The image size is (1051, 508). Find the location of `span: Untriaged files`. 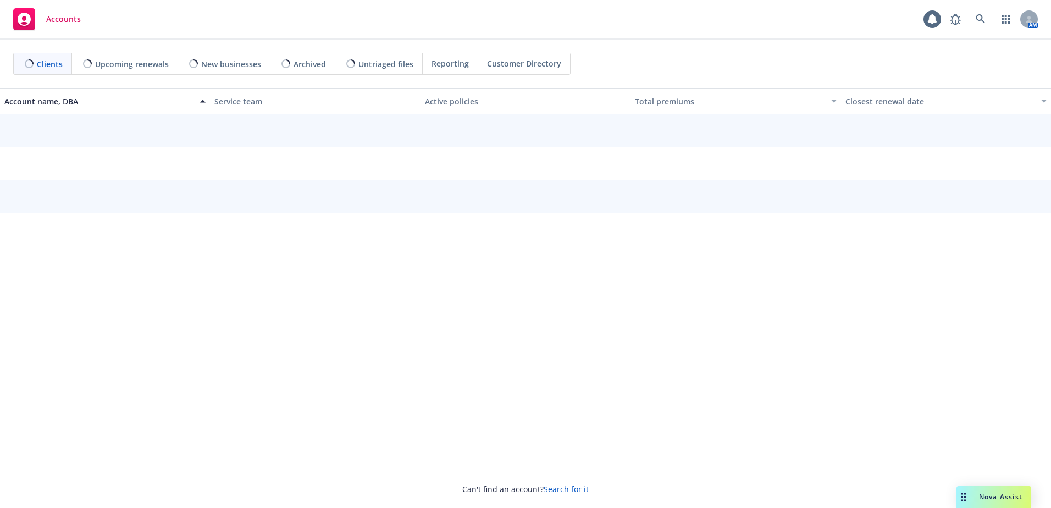

span: Untriaged files is located at coordinates (386, 64).